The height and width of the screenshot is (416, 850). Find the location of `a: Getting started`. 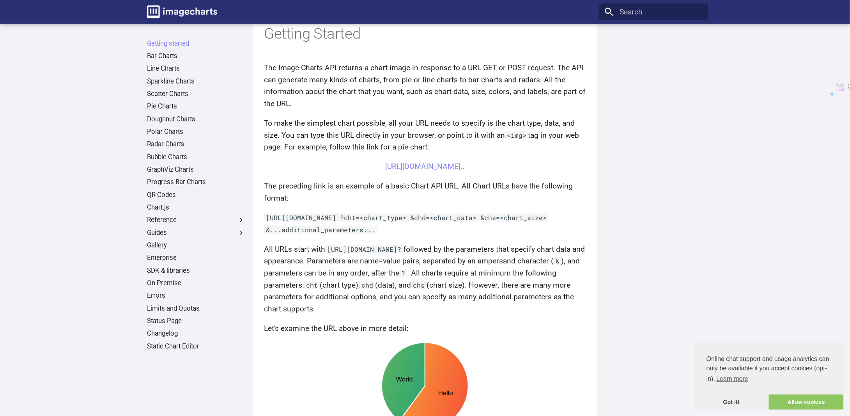

a: Getting started is located at coordinates (196, 44).